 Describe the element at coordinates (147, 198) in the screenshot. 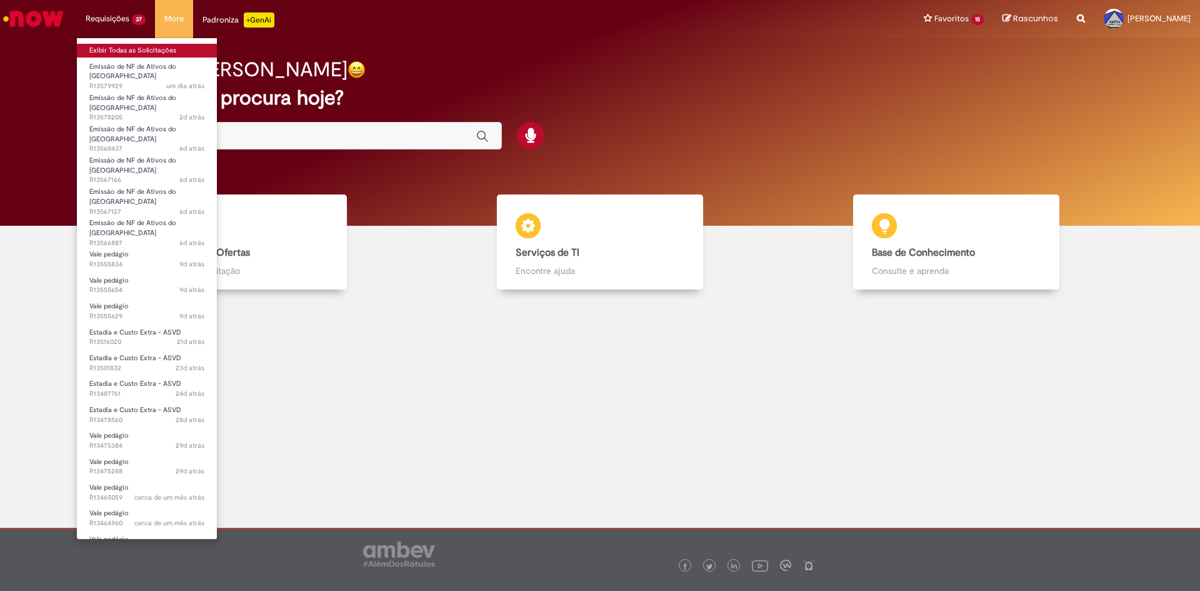

I see `a: Aberto R13567127 : Emissão de NF de Ativos do ASVD` at that location.